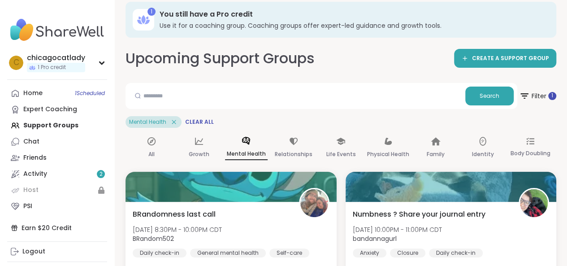  Describe the element at coordinates (147, 122) in the screenshot. I see `span: Mental Health` at that location.